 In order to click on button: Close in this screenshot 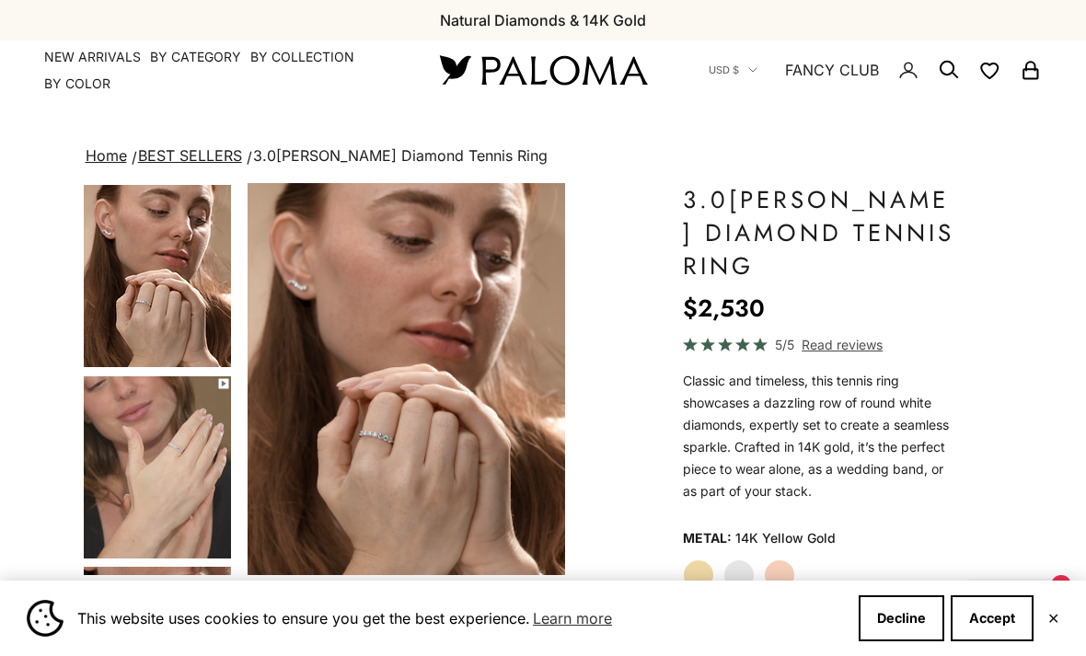, I will do `click(1053, 619)`.